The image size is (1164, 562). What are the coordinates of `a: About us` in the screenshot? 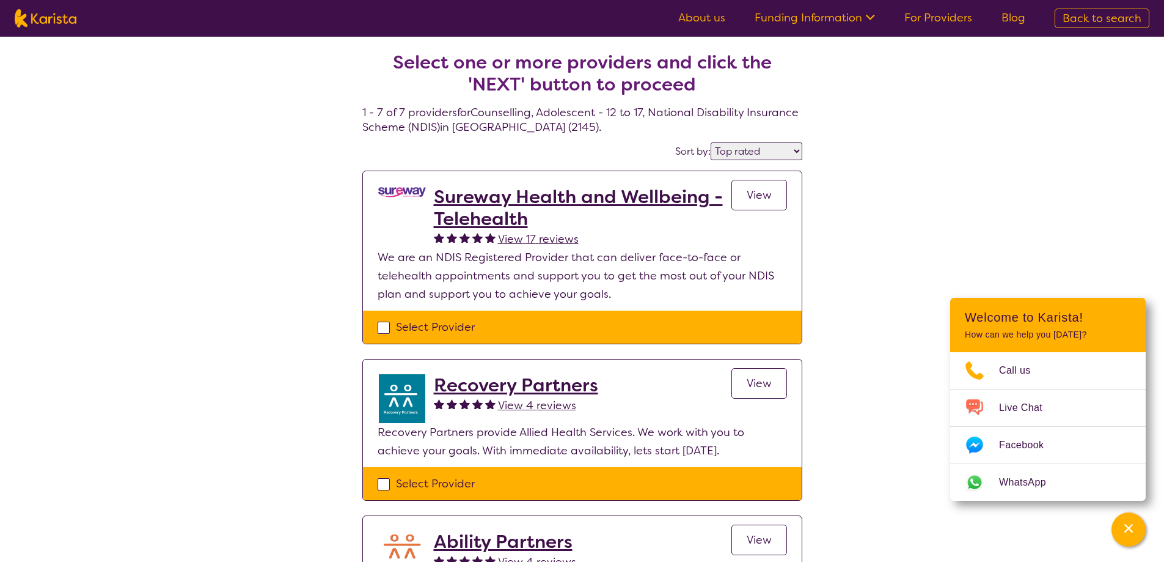 It's located at (702, 18).